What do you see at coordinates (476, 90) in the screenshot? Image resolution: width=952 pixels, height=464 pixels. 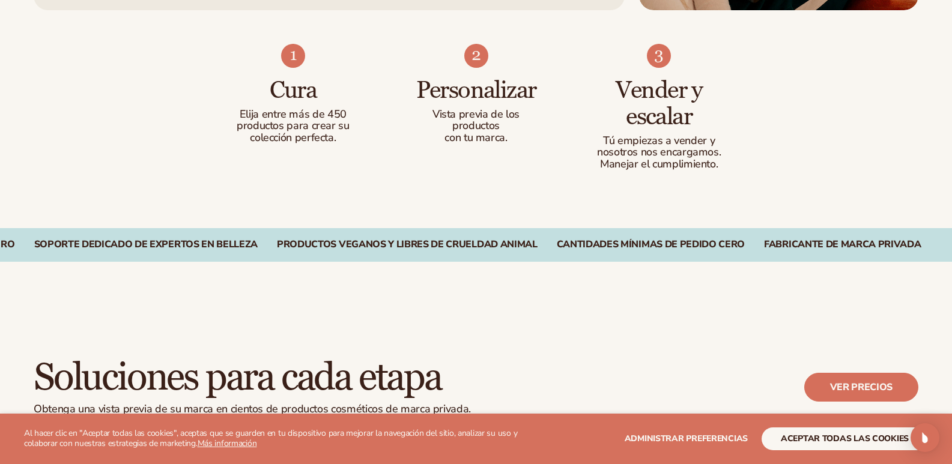 I see `font: Personalizar` at bounding box center [476, 90].